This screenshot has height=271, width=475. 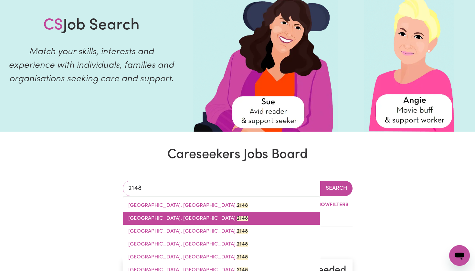 I want to click on button: Search, so click(x=336, y=189).